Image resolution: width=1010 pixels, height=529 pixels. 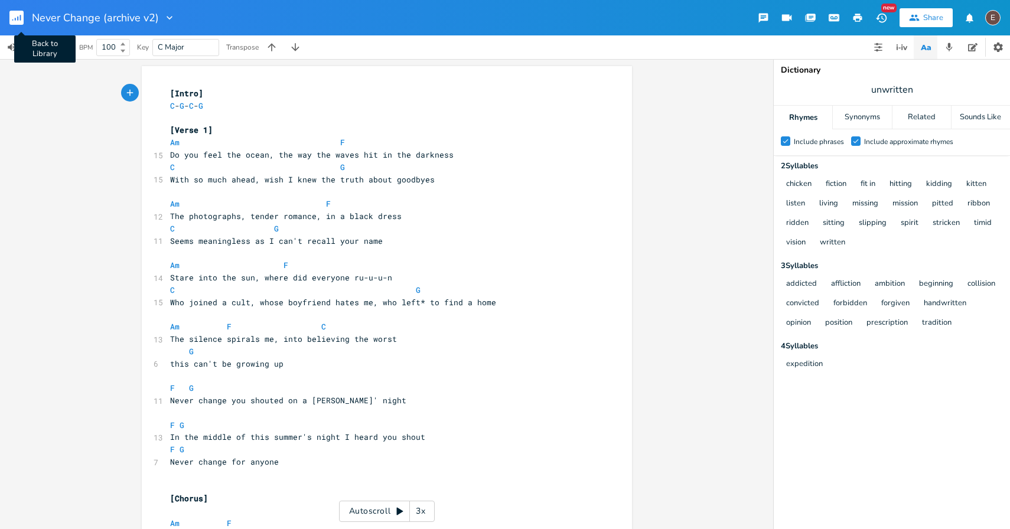 I want to click on span: [Intro], so click(x=187, y=93).